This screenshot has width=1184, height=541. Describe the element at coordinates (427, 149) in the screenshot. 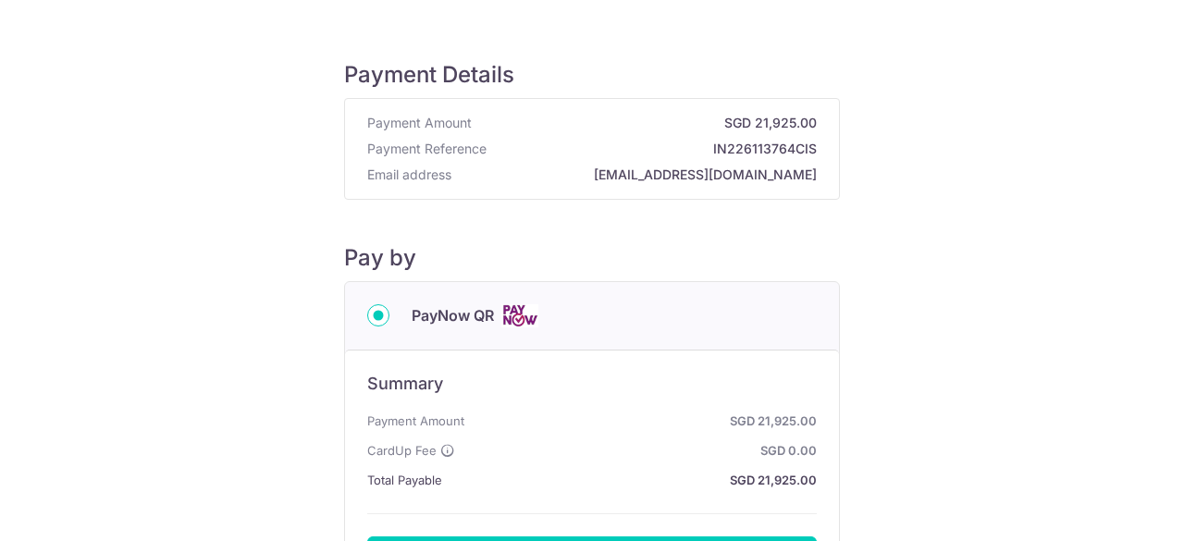

I see `span: Payment Reference` at that location.